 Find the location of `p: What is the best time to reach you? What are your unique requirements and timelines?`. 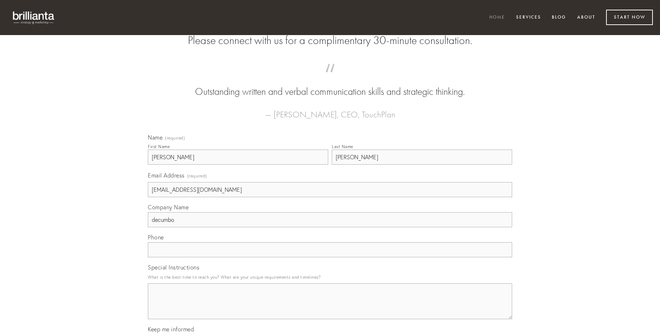

p: What is the best time to reach you? What are your unique requirements and timelines? is located at coordinates (330, 277).